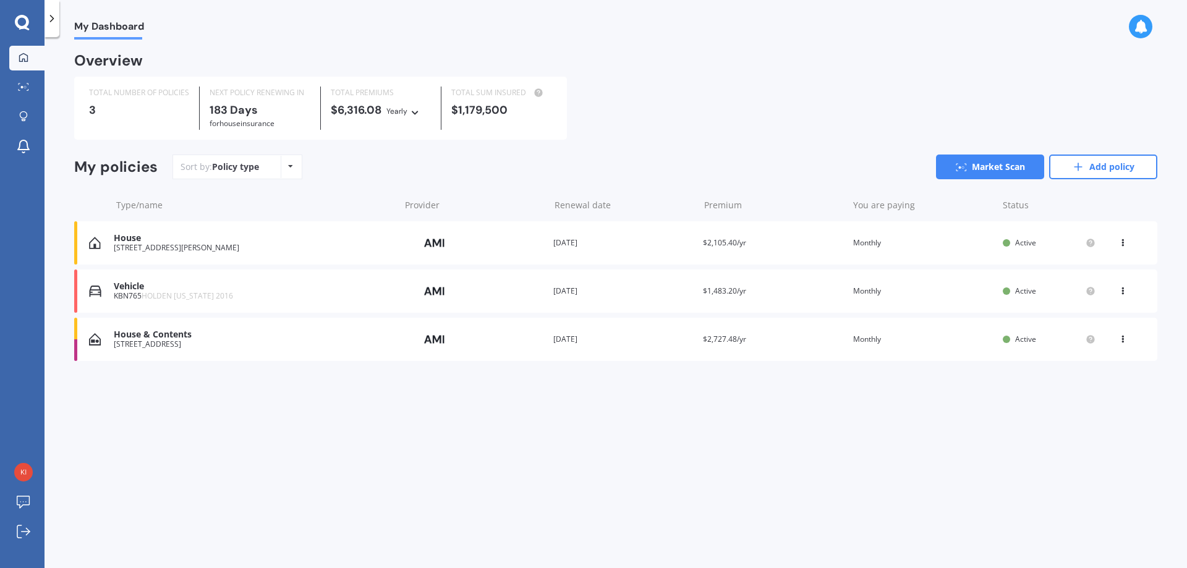 The width and height of the screenshot is (1187, 568). What do you see at coordinates (990, 167) in the screenshot?
I see `a: Market Scan` at bounding box center [990, 167].